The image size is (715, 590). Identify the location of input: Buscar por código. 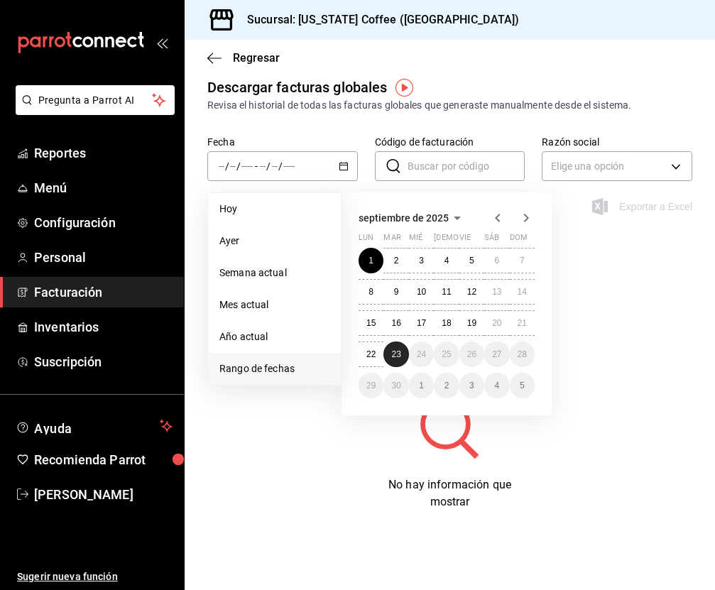
(466, 166).